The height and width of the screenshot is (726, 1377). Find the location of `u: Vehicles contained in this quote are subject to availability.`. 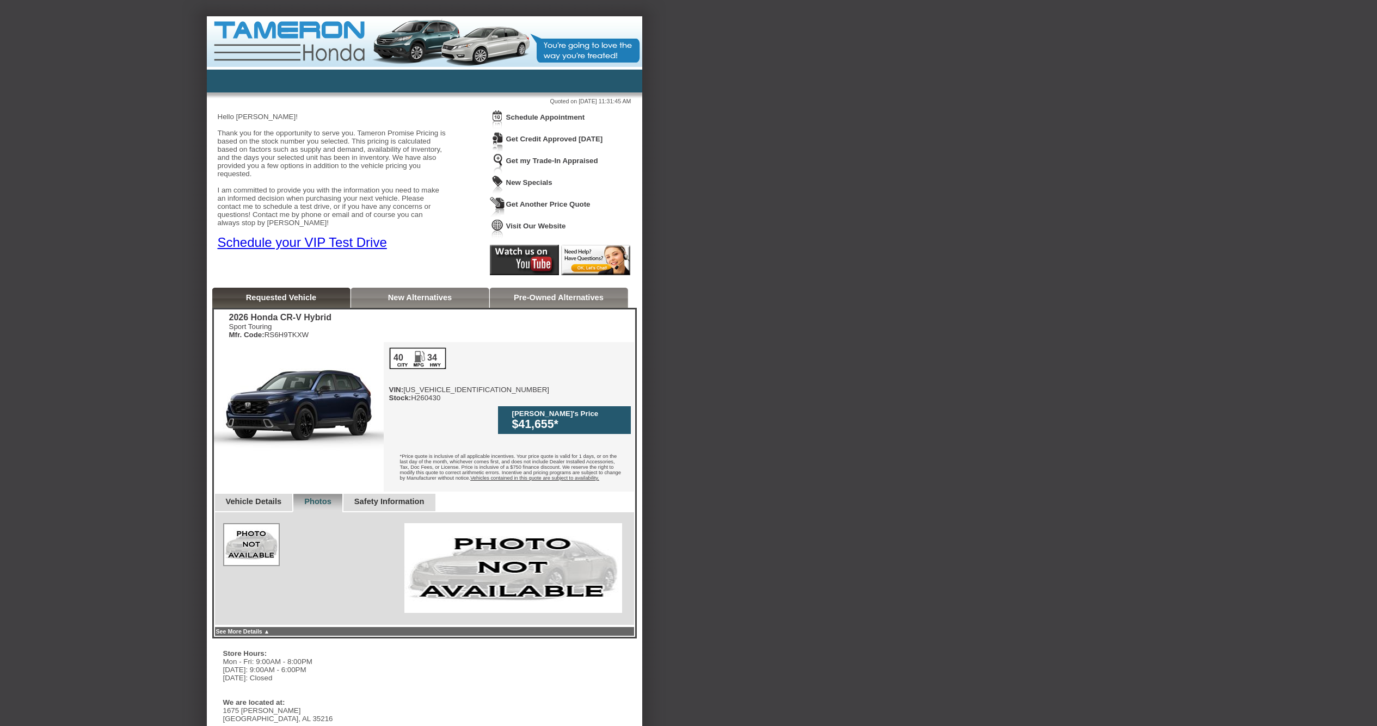

u: Vehicles contained in this quote are subject to availability. is located at coordinates (534, 478).